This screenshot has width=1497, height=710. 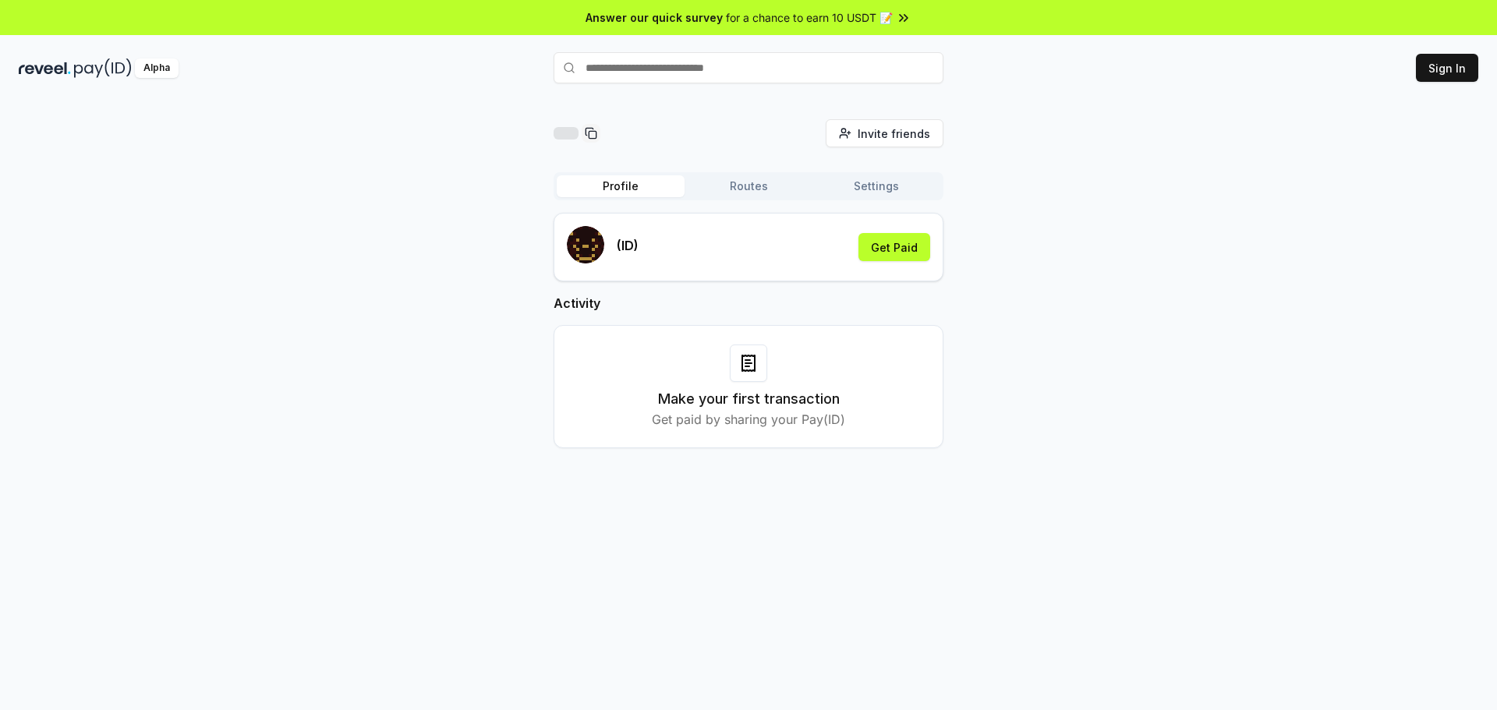 I want to click on button: Routes, so click(x=748, y=186).